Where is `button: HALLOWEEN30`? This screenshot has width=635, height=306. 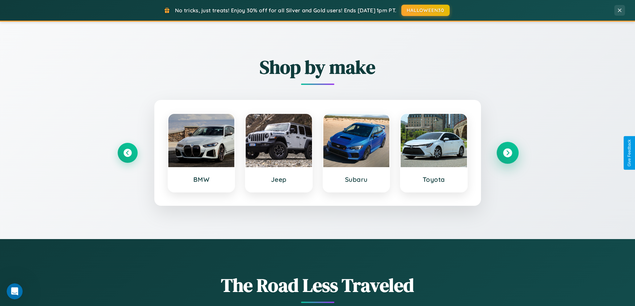 button: HALLOWEEN30 is located at coordinates (425, 10).